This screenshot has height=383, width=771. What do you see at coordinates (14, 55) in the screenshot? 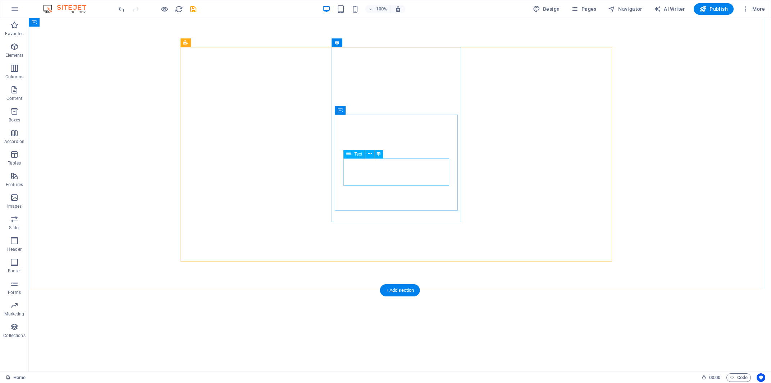
I see `p: Elements` at bounding box center [14, 55].